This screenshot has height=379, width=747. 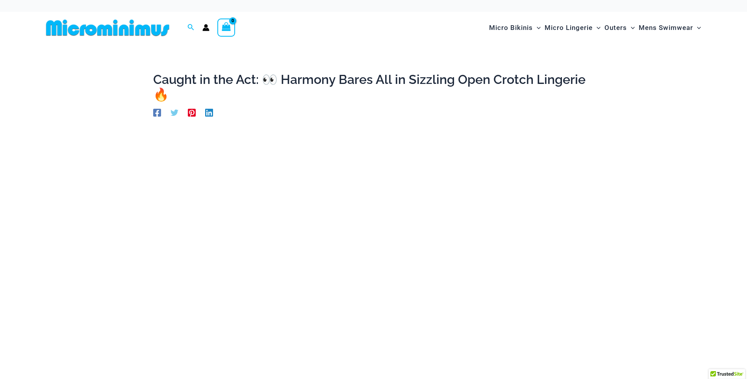 I want to click on span: Micro Bikinis, so click(x=511, y=28).